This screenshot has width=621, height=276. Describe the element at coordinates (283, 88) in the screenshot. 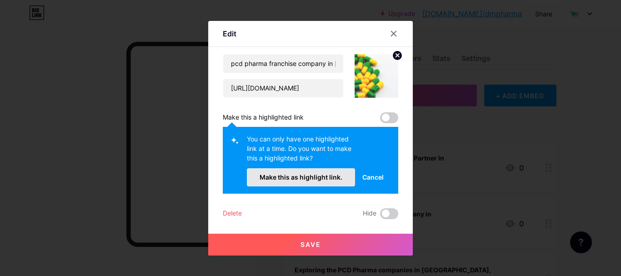

I see `input: URL` at that location.